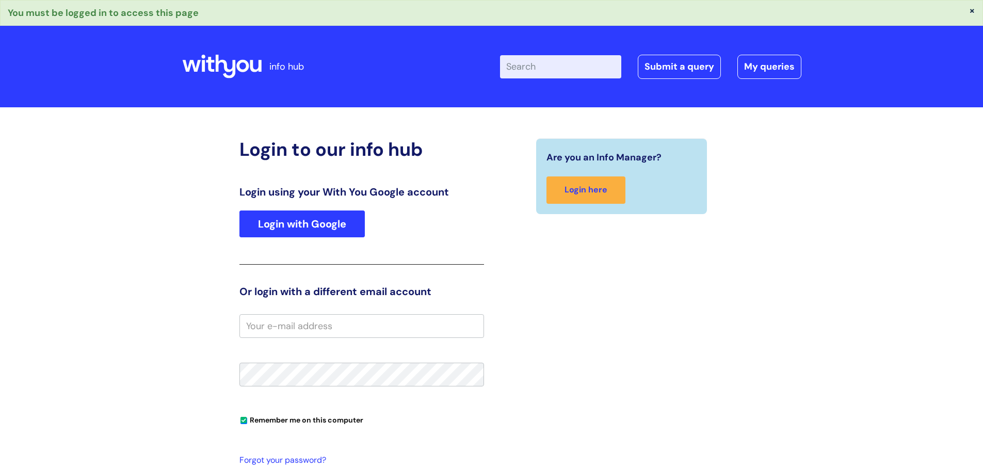 The image size is (983, 470). What do you see at coordinates (362, 292) in the screenshot?
I see `h3: Or login with a different email account` at bounding box center [362, 292].